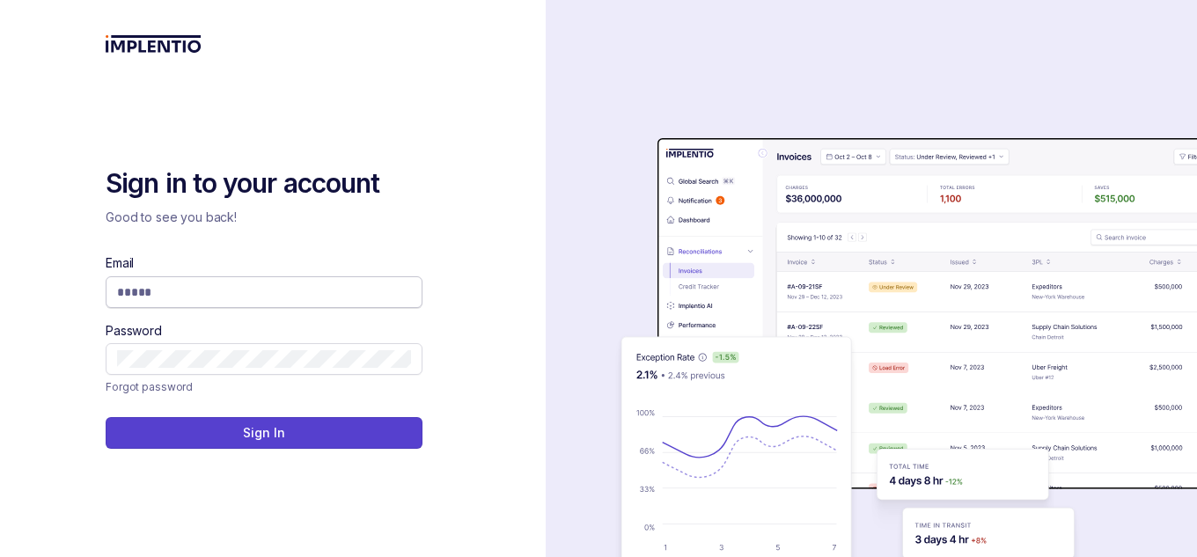 This screenshot has height=557, width=1197. I want to click on label: Email, so click(120, 263).